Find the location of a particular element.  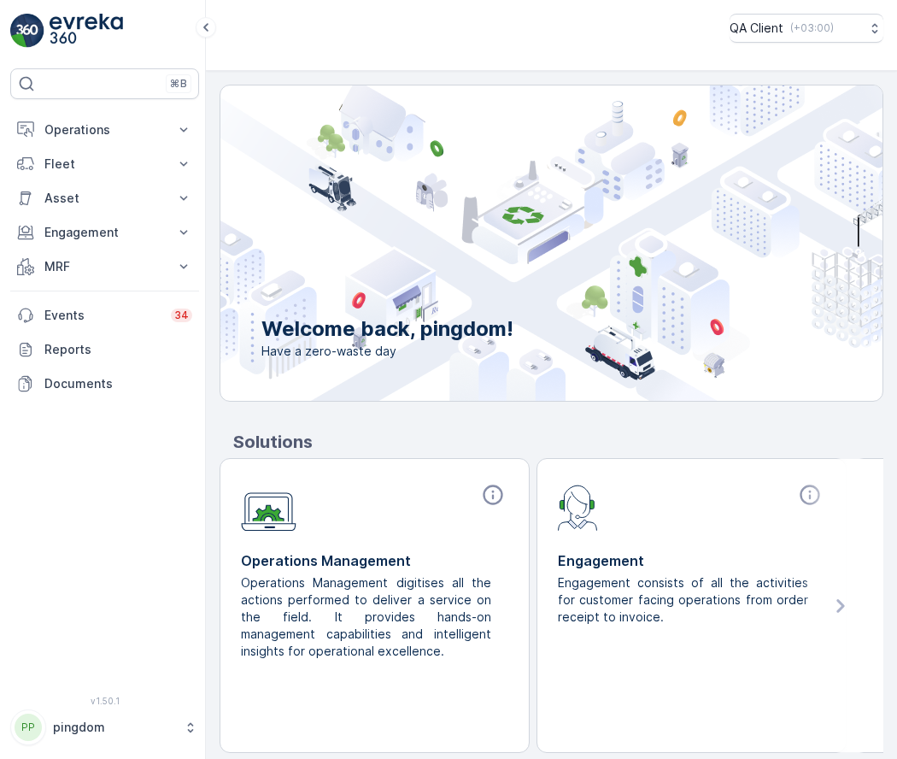

span: Have a zero-waste day is located at coordinates (387, 351).